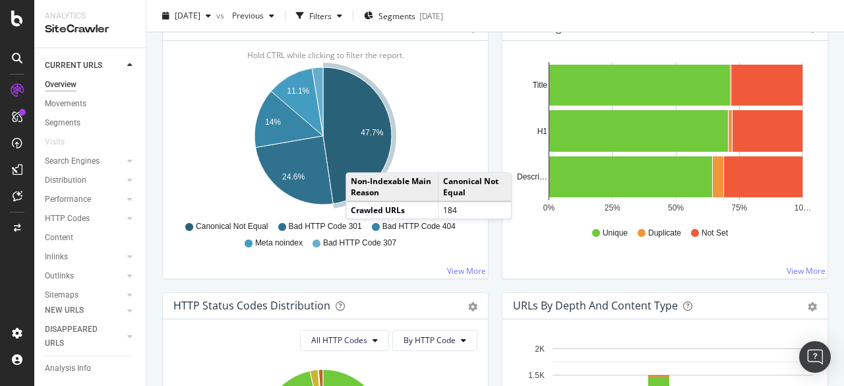  I want to click on div: Segments, so click(63, 123).